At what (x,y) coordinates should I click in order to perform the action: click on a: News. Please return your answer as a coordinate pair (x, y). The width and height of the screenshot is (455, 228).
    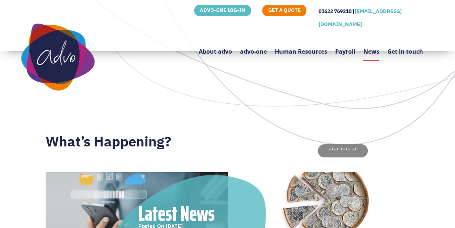
    Looking at the image, I should click on (372, 46).